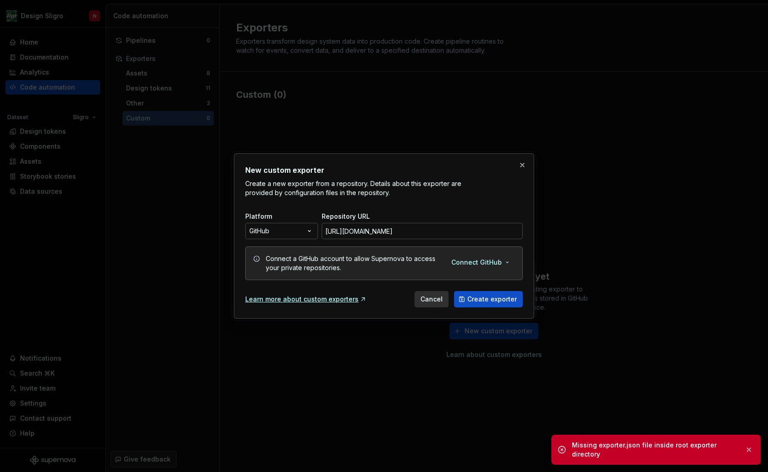 The image size is (768, 472). I want to click on button: Create exporter, so click(488, 299).